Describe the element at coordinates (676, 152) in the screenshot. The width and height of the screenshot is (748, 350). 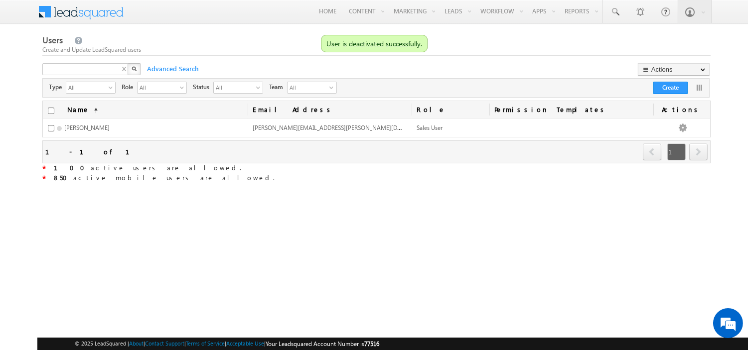
I see `span: 1` at that location.